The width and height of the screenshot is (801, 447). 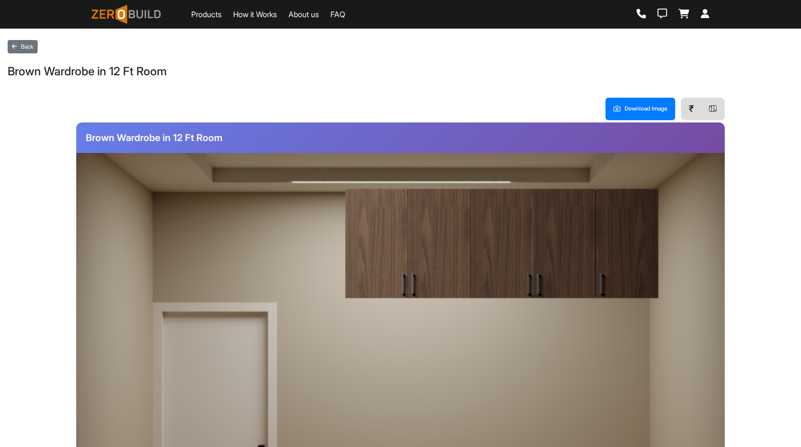 I want to click on a: FAQ, so click(x=338, y=14).